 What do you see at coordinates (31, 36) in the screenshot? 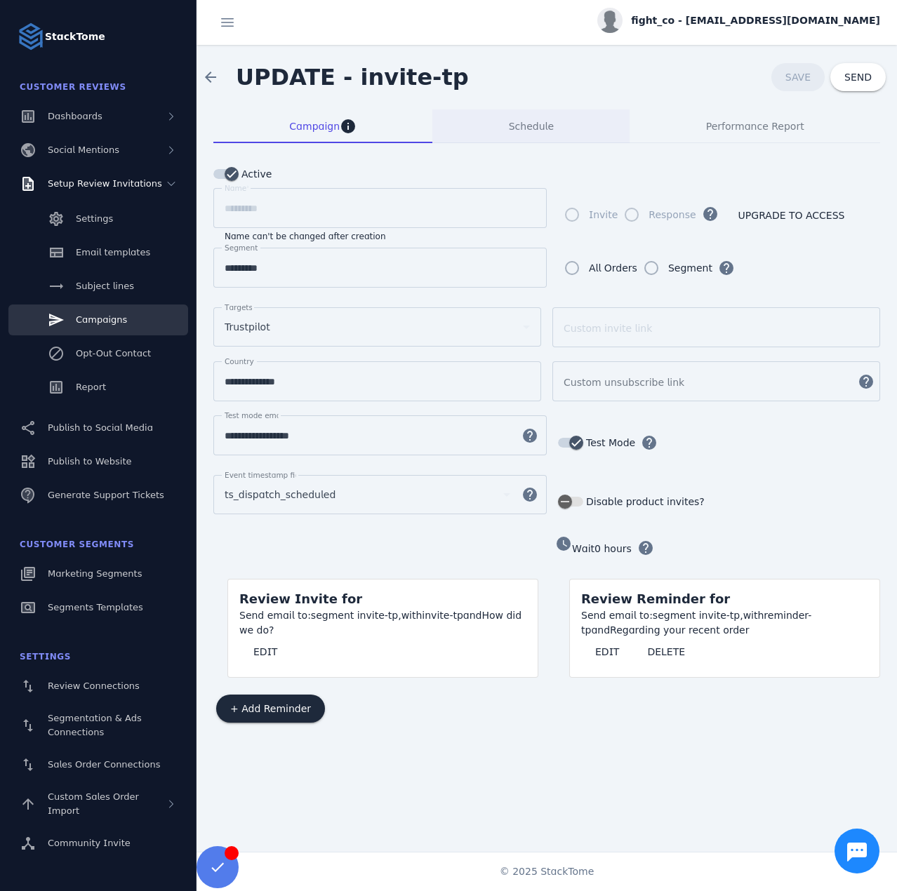
I see `img: Logo image` at bounding box center [31, 36].